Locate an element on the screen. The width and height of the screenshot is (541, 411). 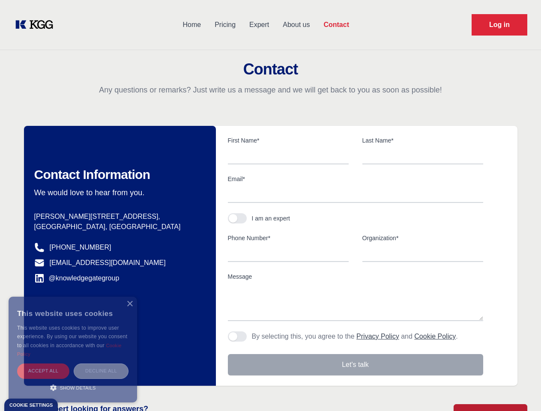
h2: Contact is located at coordinates (270, 69).